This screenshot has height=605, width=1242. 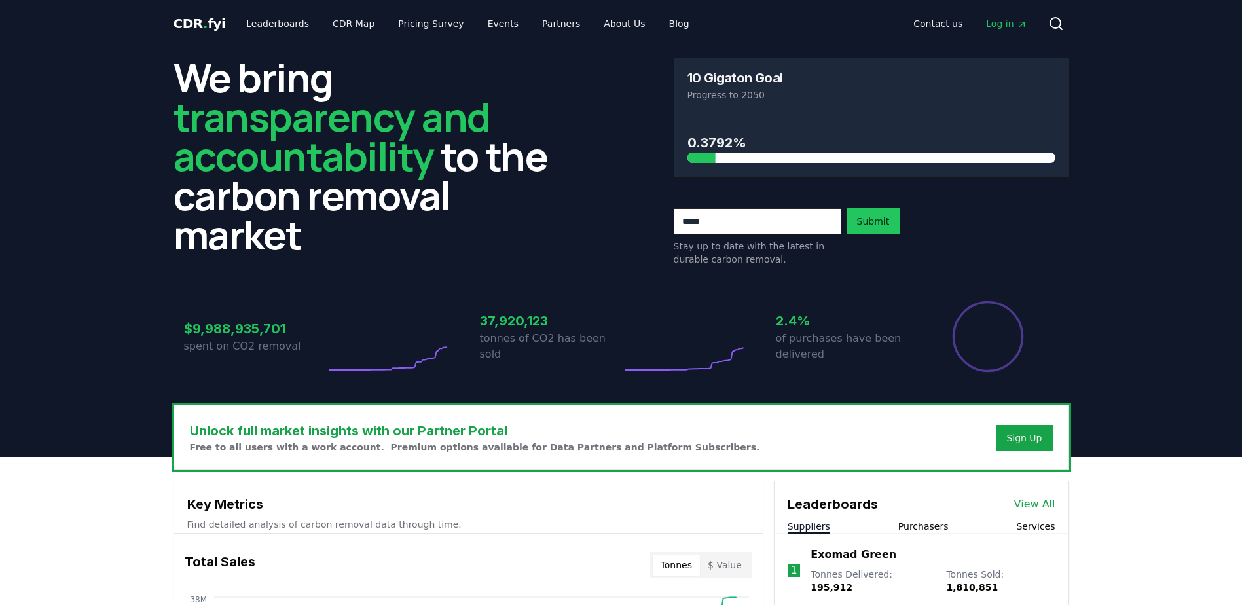 What do you see at coordinates (1024, 438) in the screenshot?
I see `div: Sign Up` at bounding box center [1024, 438].